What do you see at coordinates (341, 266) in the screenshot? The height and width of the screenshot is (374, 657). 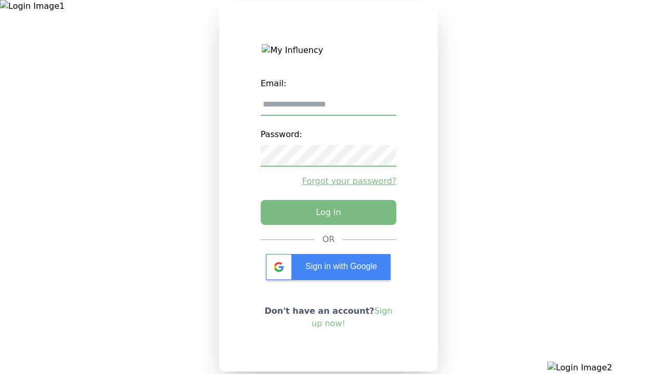 I see `span: Sign in with Google` at bounding box center [341, 266].